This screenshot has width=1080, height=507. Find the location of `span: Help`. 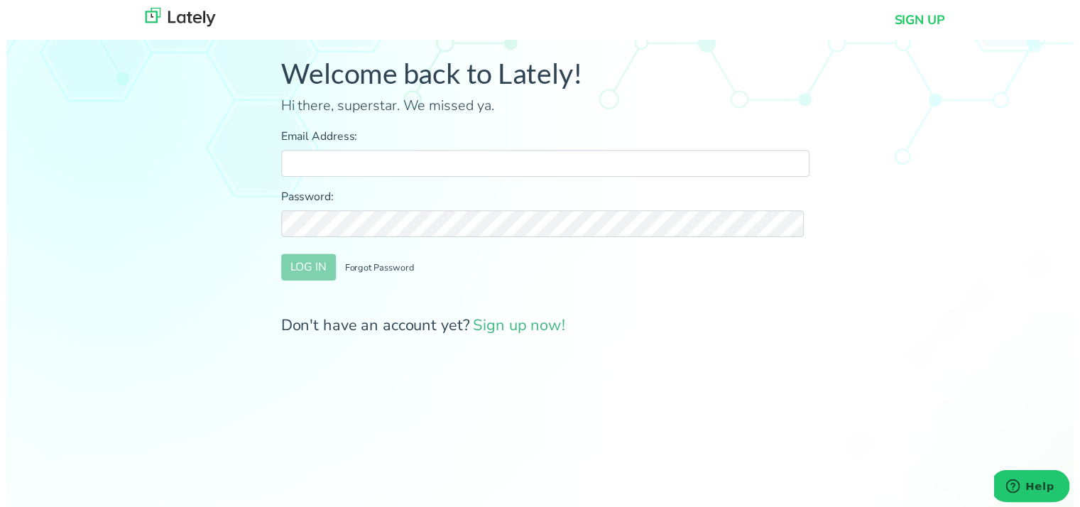

span: Help is located at coordinates (46, 16).